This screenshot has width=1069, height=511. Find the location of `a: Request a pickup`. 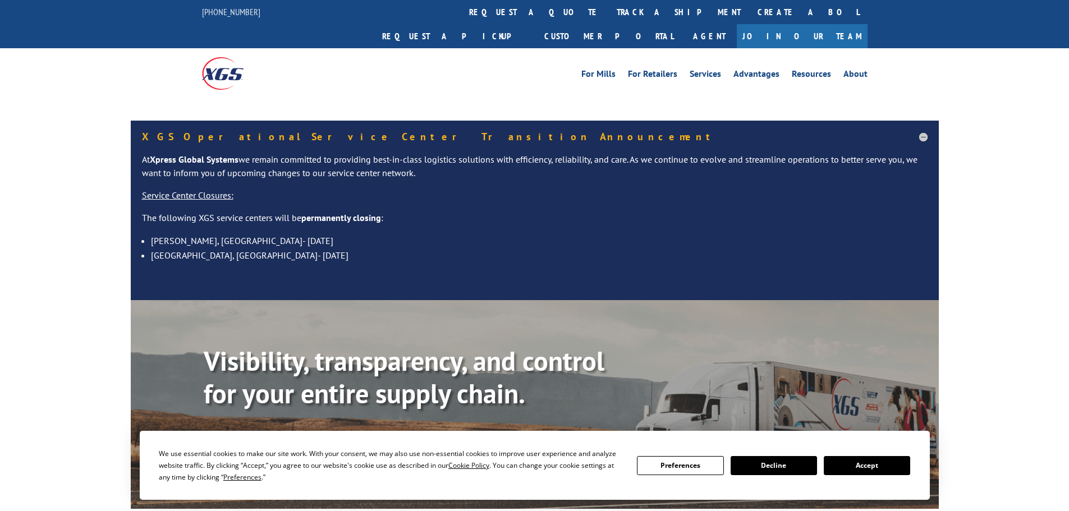

a: Request a pickup is located at coordinates (455, 36).